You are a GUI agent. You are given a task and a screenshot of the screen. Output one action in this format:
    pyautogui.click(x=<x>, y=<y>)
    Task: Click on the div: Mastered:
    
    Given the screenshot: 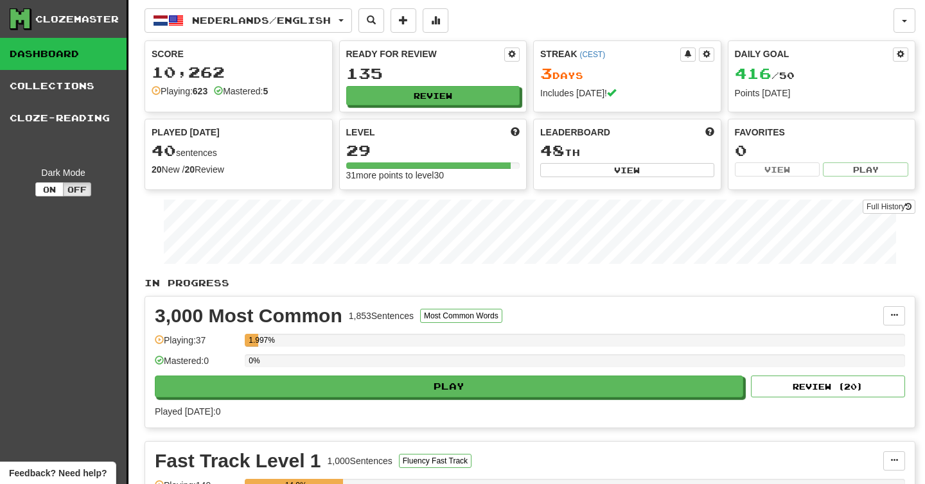 What is the action you would take?
    pyautogui.click(x=241, y=91)
    